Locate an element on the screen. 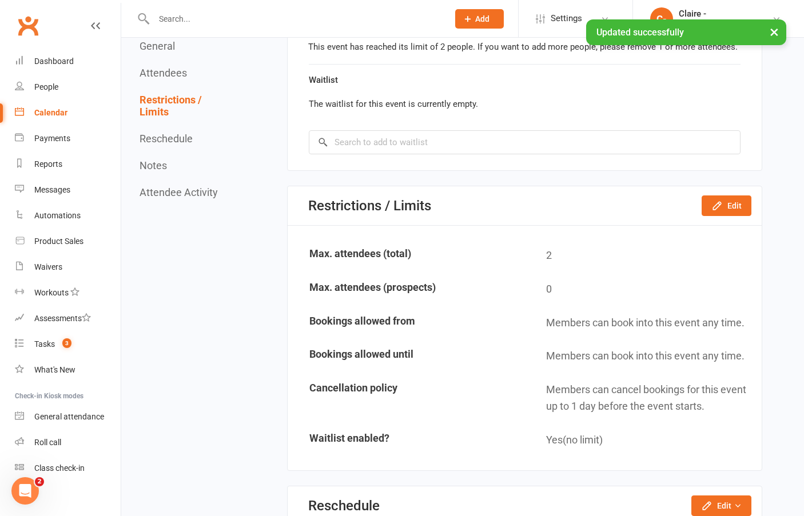  a: Class kiosk mode is located at coordinates (67, 468).